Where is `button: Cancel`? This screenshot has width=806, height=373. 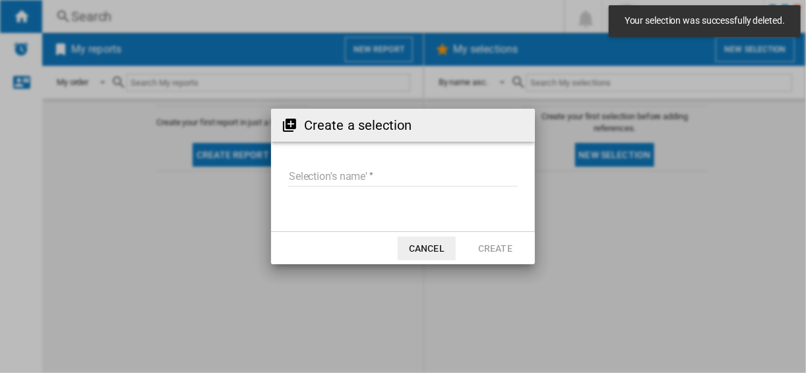 button: Cancel is located at coordinates (427, 249).